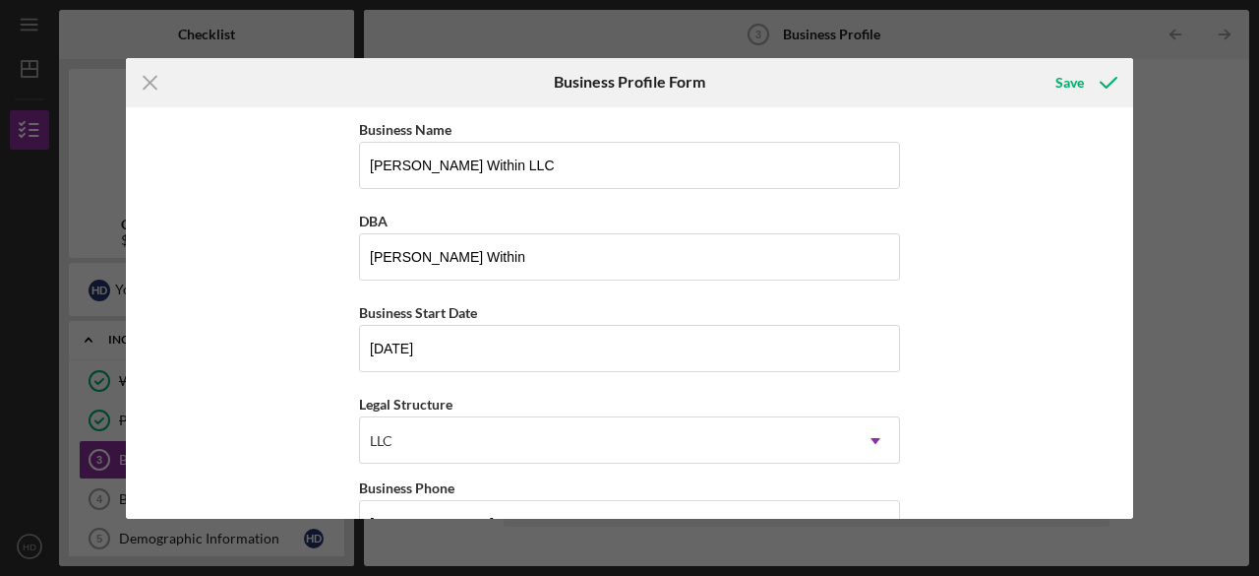 Image resolution: width=1259 pixels, height=576 pixels. What do you see at coordinates (373, 220) in the screenshot?
I see `label: DBA` at bounding box center [373, 220].